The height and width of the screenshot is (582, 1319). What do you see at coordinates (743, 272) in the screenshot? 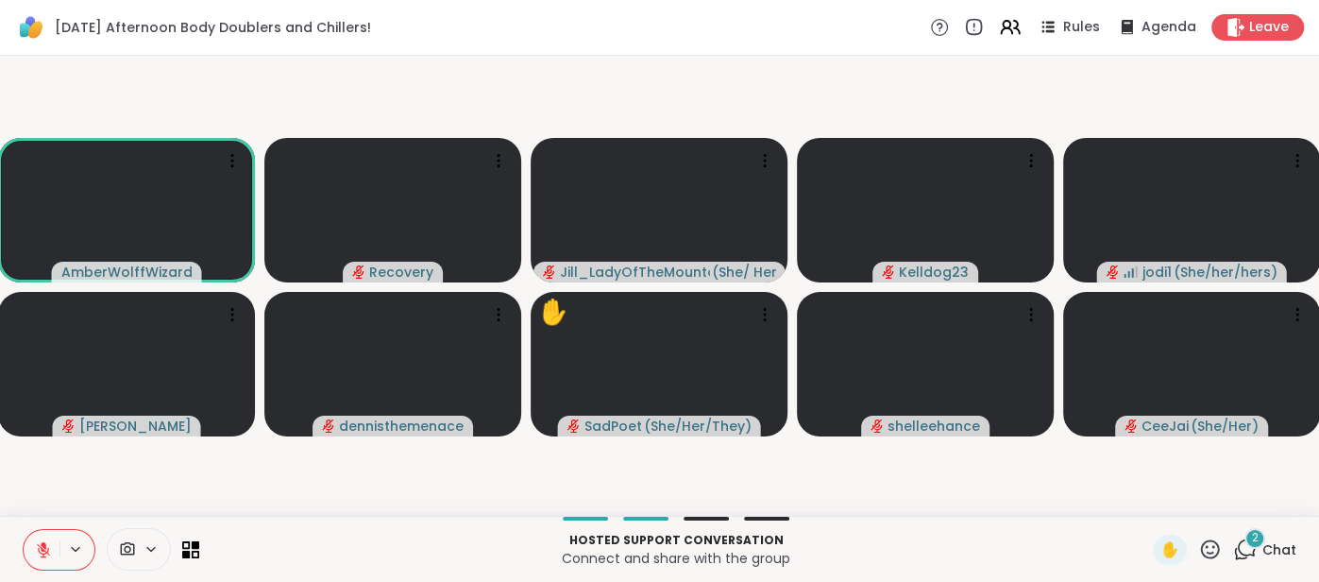
I see `span: ( She/ Her )` at bounding box center [743, 272].